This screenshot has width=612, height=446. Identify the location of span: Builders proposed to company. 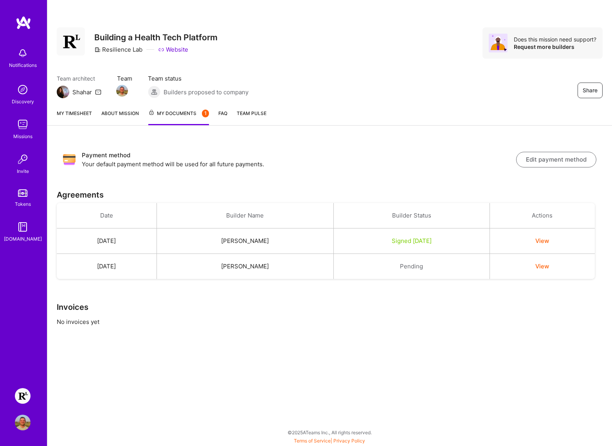
(206, 92).